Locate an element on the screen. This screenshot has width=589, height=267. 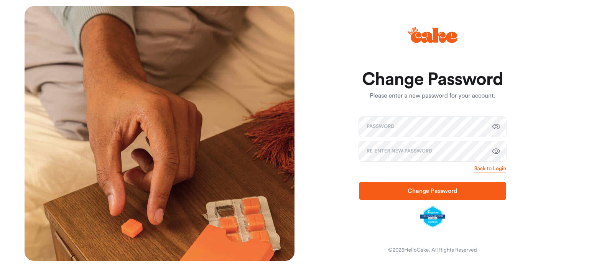
div: © 2025 HelloCake. All Rights Reserved is located at coordinates (432, 250).